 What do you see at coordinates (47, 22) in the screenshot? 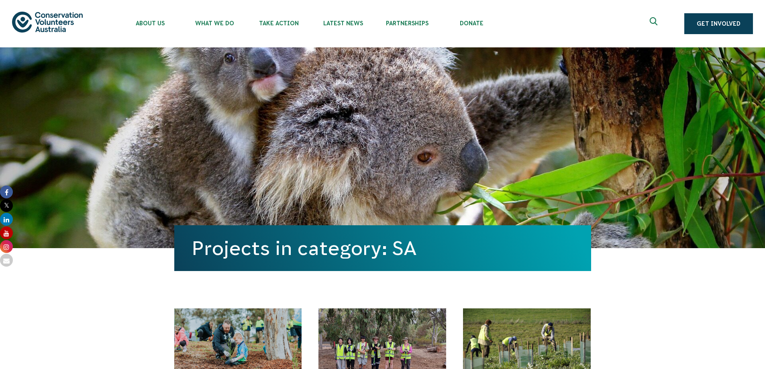
I see `img: logo.svg` at bounding box center [47, 22].